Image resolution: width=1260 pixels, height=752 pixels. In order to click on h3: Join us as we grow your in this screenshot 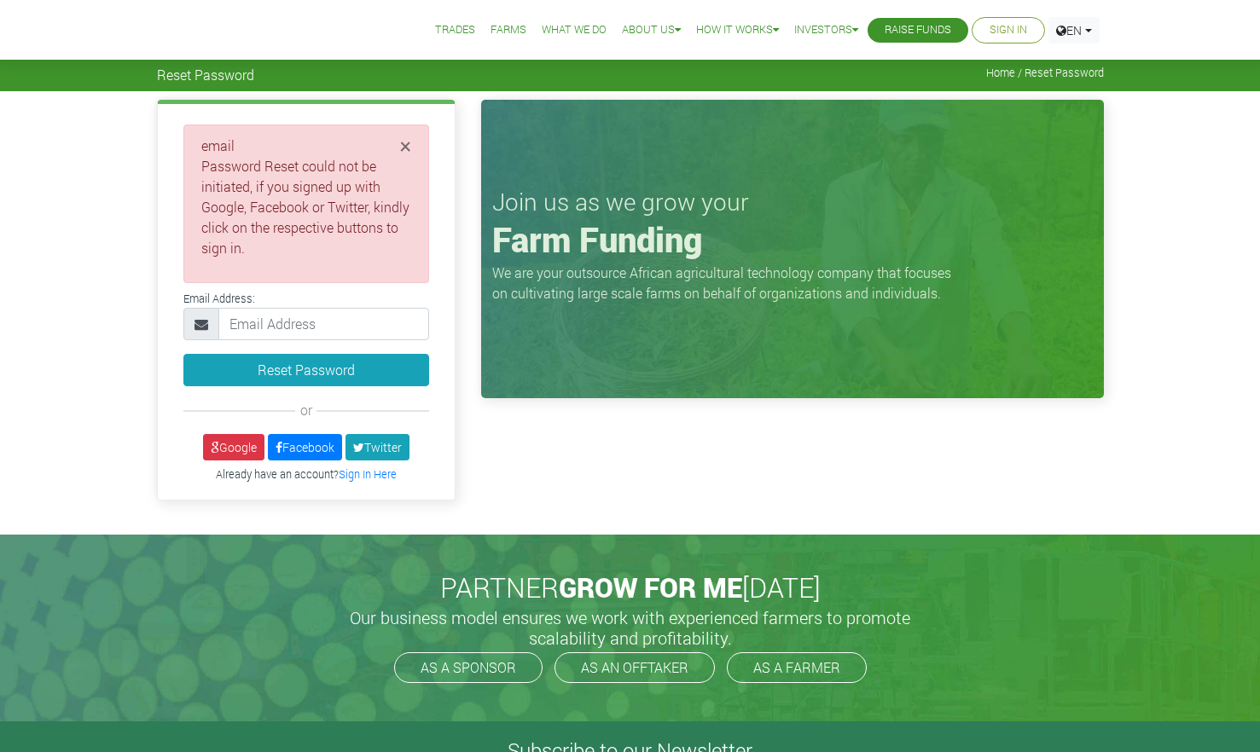, I will do `click(792, 202)`.